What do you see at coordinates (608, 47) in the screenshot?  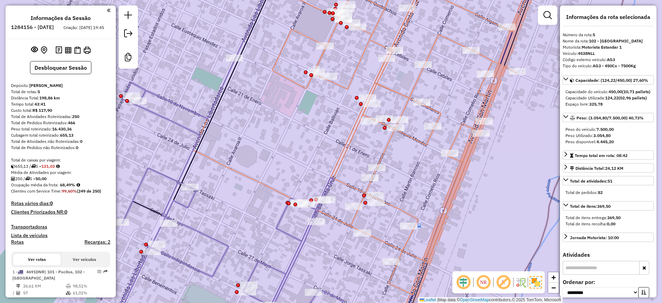 I see `div: Motorista:` at bounding box center [608, 47].